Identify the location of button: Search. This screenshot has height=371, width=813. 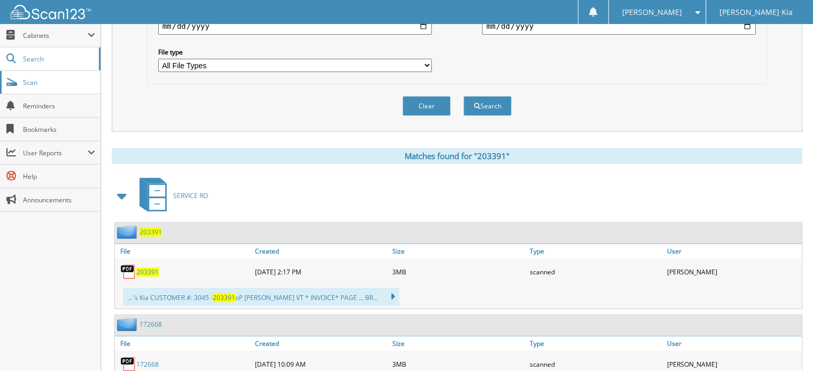
(487, 106).